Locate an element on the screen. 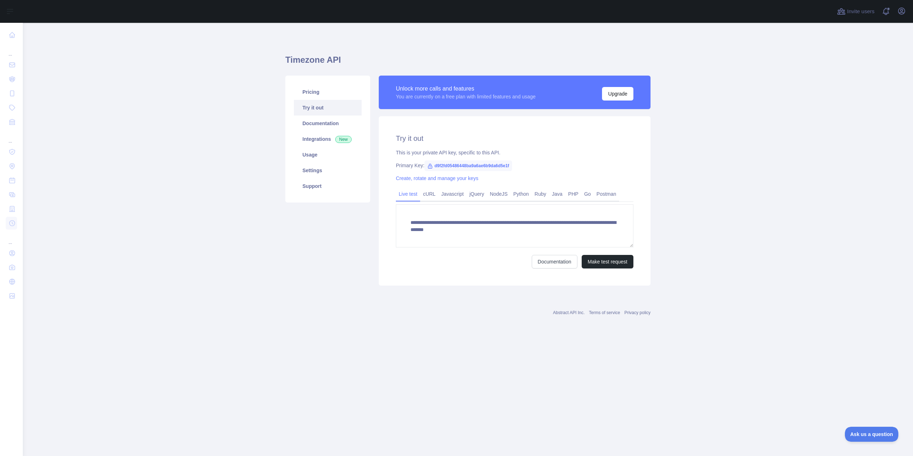 This screenshot has width=913, height=456. a: jQuery is located at coordinates (476, 194).